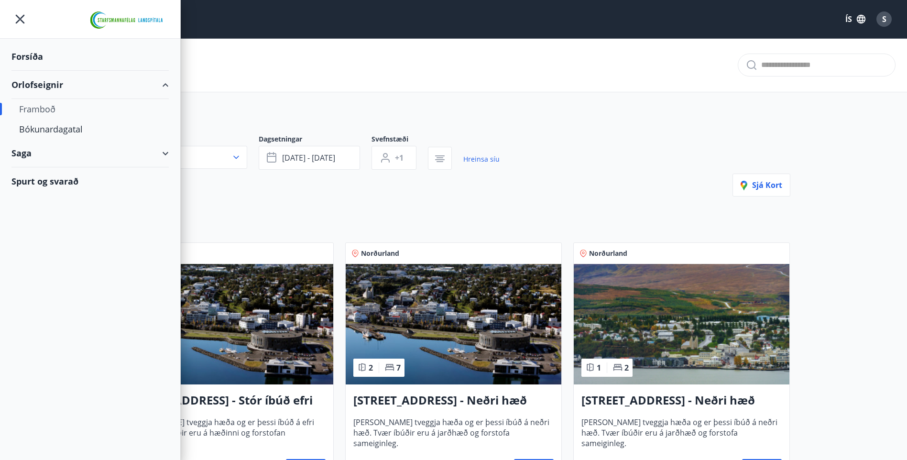 Image resolution: width=907 pixels, height=460 pixels. What do you see at coordinates (399, 158) in the screenshot?
I see `span: +1` at bounding box center [399, 158].